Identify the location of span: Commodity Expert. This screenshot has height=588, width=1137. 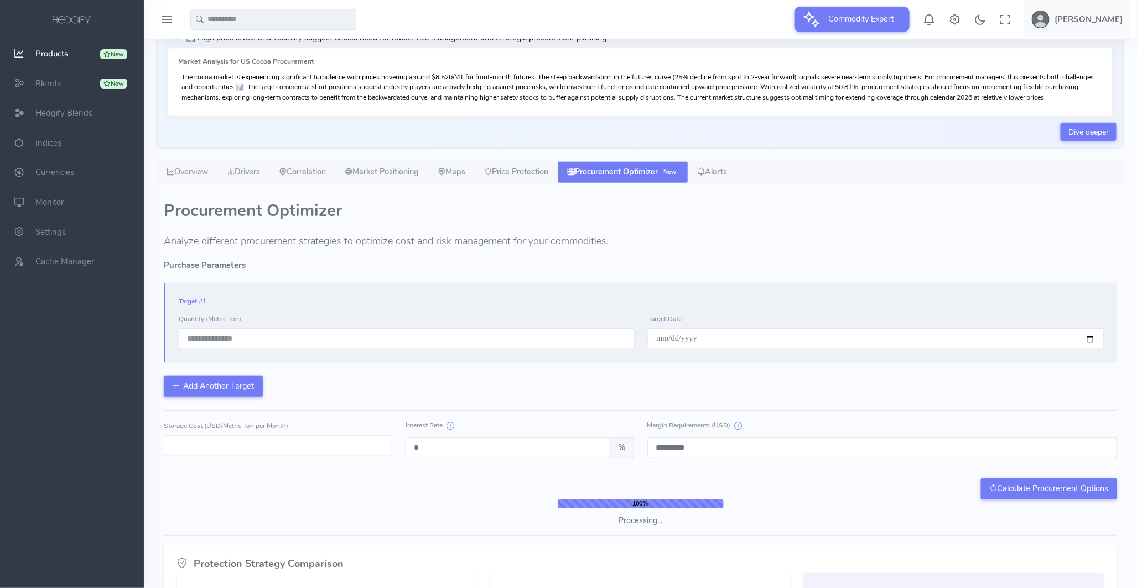
(862, 19).